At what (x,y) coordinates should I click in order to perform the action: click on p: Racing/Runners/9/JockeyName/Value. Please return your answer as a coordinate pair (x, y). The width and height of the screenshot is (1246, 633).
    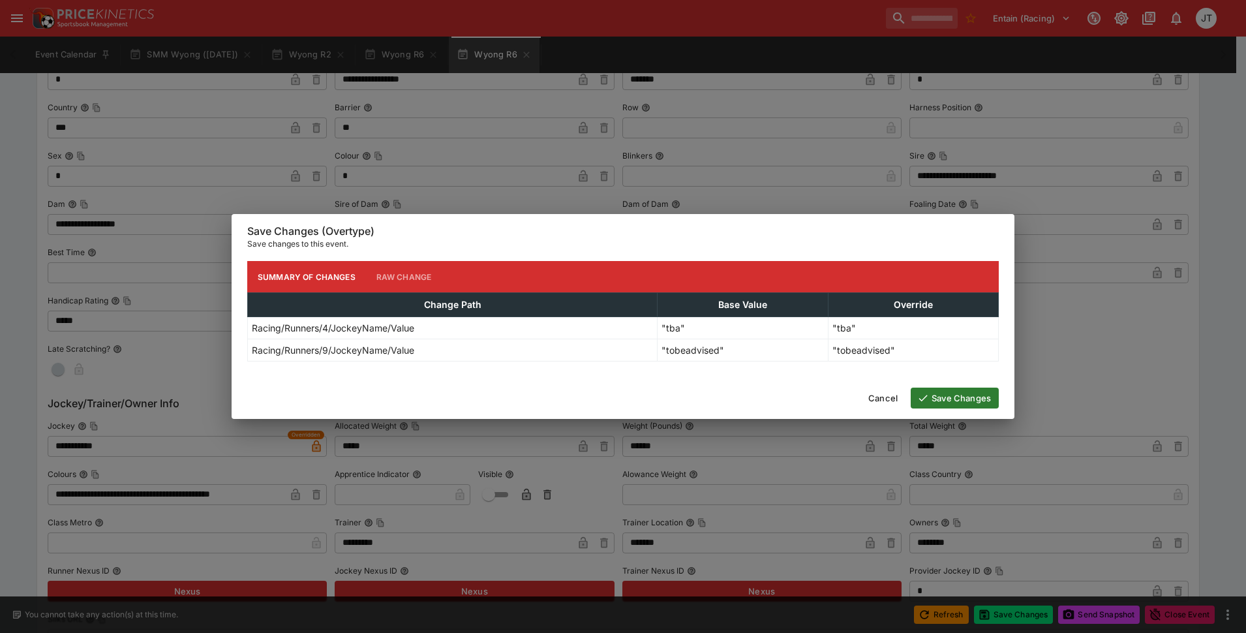
    Looking at the image, I should click on (333, 350).